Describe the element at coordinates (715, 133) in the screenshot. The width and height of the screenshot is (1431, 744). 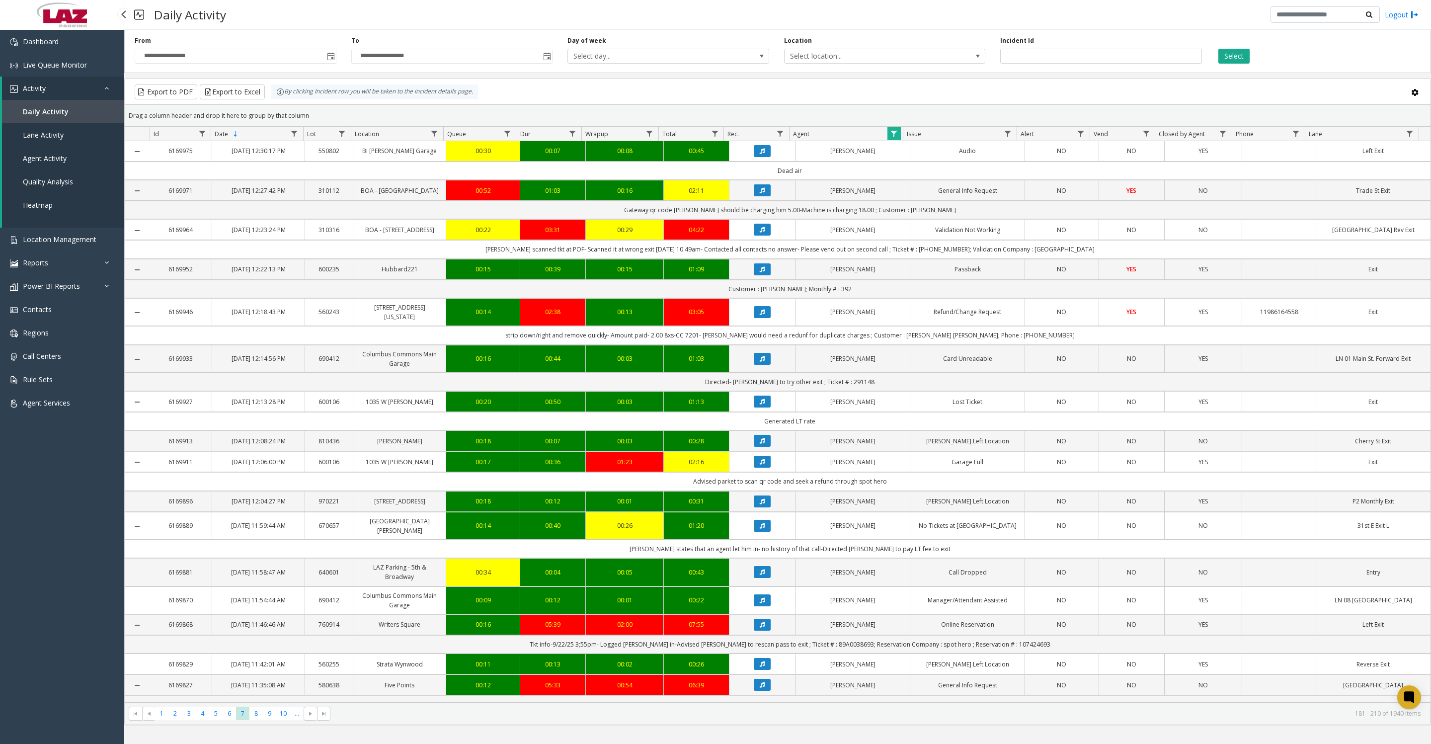
I see `a: Total Filter Menu` at that location.